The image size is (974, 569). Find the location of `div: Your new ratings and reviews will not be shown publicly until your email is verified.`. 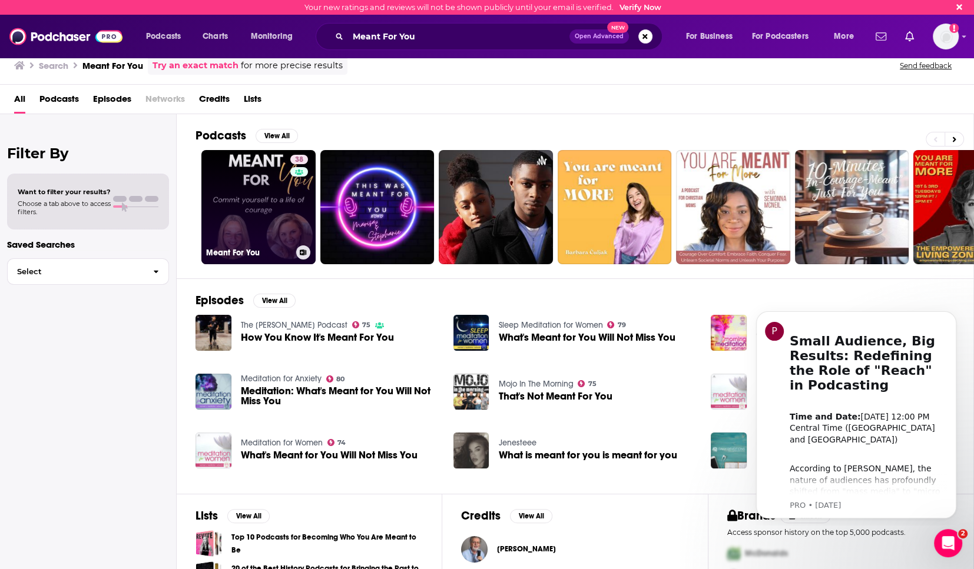

div: Your new ratings and reviews will not be shown publicly until your email is verified. is located at coordinates (483, 7).